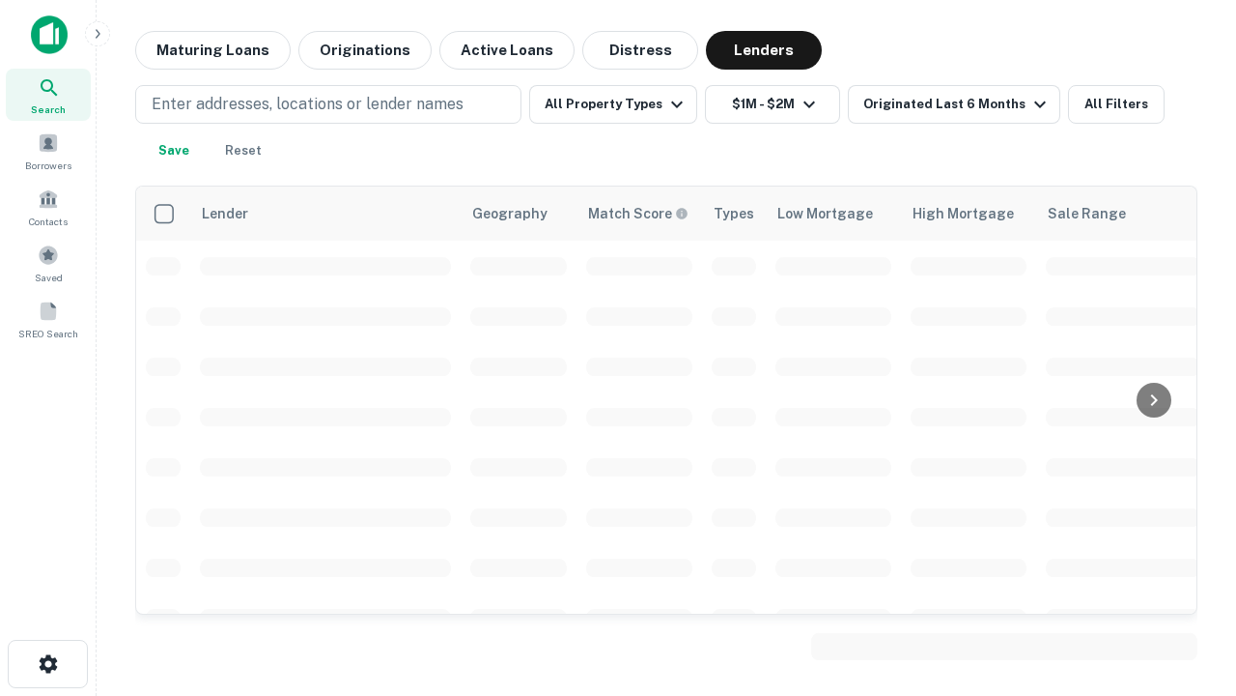 This screenshot has height=696, width=1236. I want to click on p: Enter addresses, locations or lender names, so click(307, 104).